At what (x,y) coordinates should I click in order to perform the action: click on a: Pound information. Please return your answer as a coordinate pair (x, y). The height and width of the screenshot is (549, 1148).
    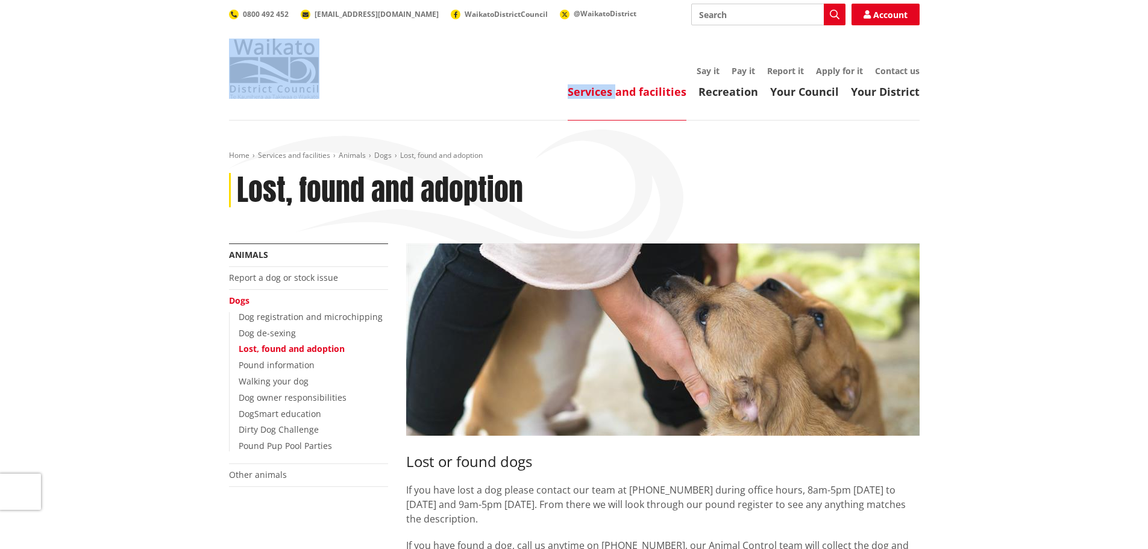
    Looking at the image, I should click on (277, 365).